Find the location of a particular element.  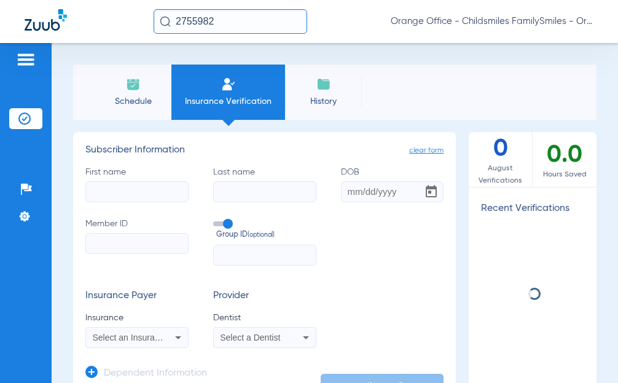

input: First name is located at coordinates (137, 192).